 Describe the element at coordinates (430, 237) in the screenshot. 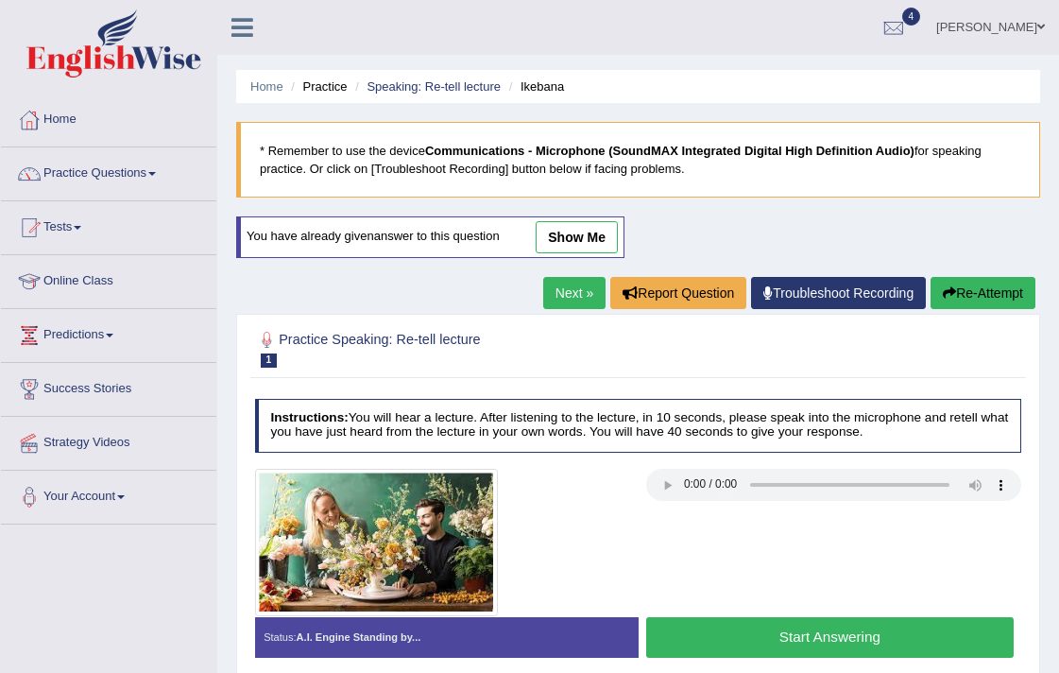

I see `div: You have already given answer to this question` at that location.